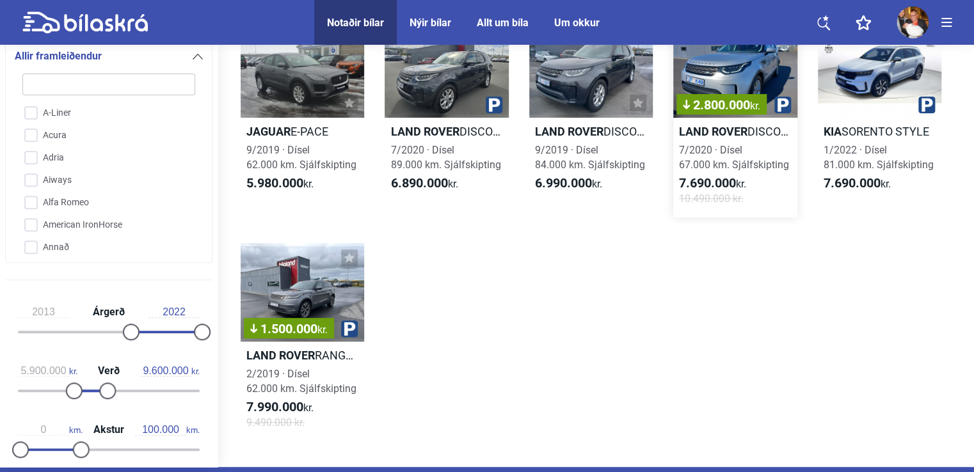 Image resolution: width=974 pixels, height=472 pixels. I want to click on div: Allt um bíla, so click(502, 22).